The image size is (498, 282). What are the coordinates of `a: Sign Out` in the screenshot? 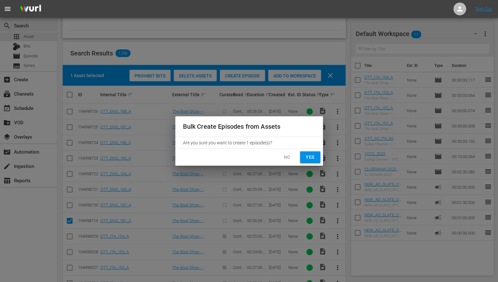 It's located at (484, 9).